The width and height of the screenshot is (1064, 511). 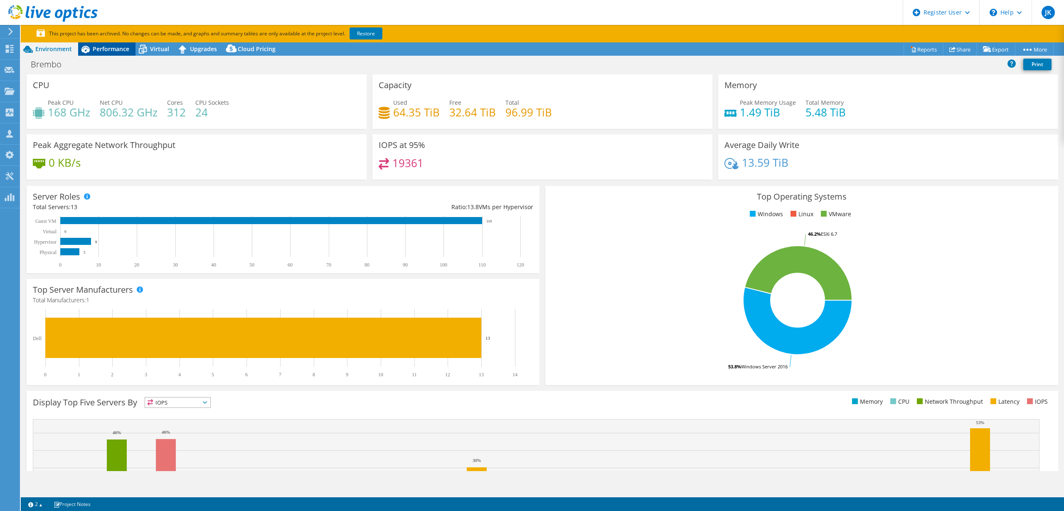 I want to click on text: 40, so click(x=214, y=265).